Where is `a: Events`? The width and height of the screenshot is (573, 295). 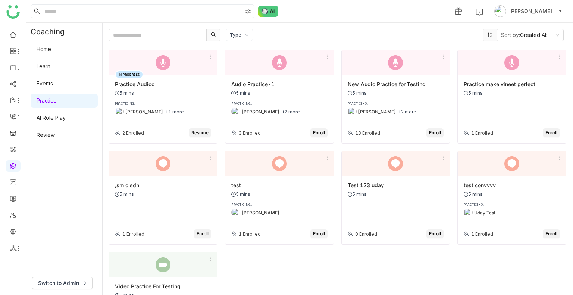
a: Events is located at coordinates (45, 83).